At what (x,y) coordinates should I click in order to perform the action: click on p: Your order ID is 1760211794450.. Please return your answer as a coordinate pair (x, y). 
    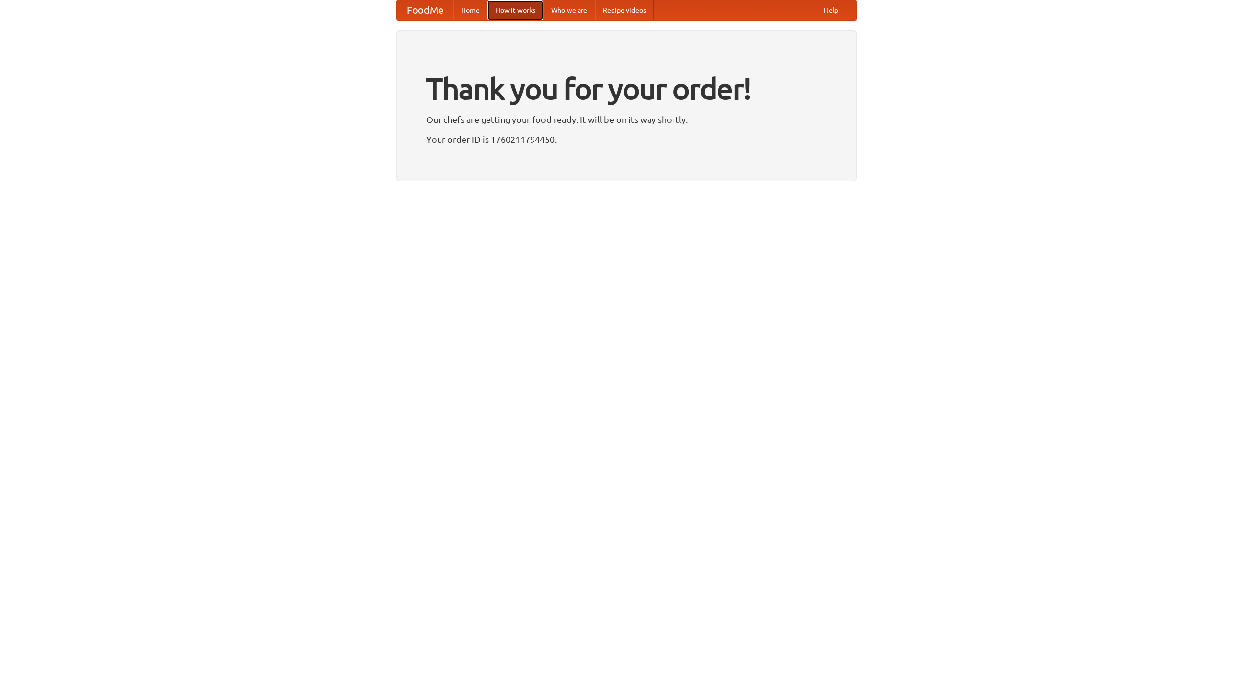
    Looking at the image, I should click on (627, 139).